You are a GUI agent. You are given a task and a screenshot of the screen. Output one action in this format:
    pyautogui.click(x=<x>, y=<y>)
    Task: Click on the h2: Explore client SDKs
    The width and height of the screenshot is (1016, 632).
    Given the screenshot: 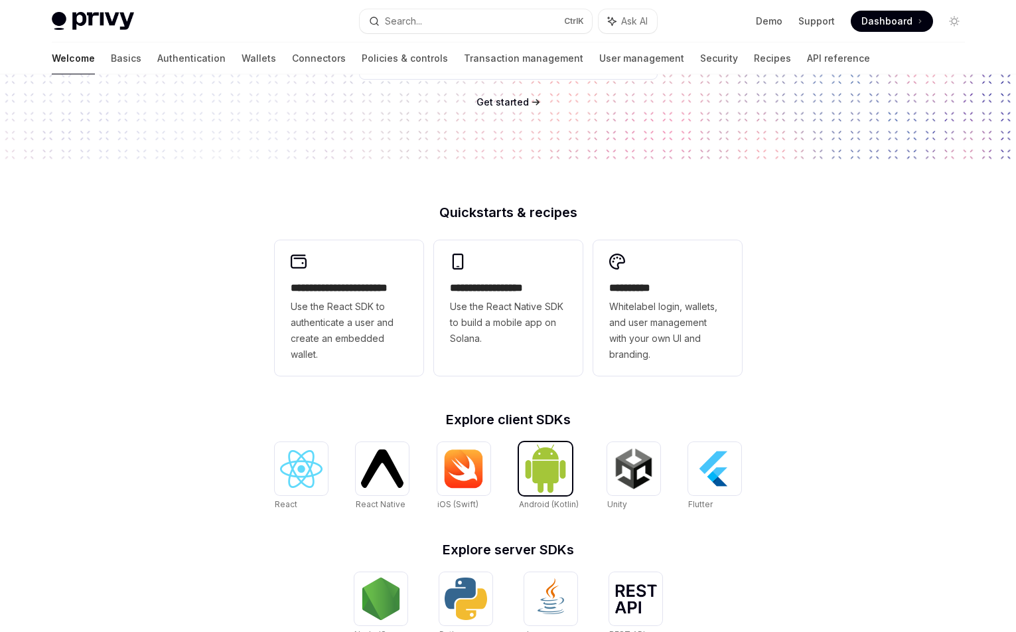 What is the action you would take?
    pyautogui.click(x=509, y=420)
    